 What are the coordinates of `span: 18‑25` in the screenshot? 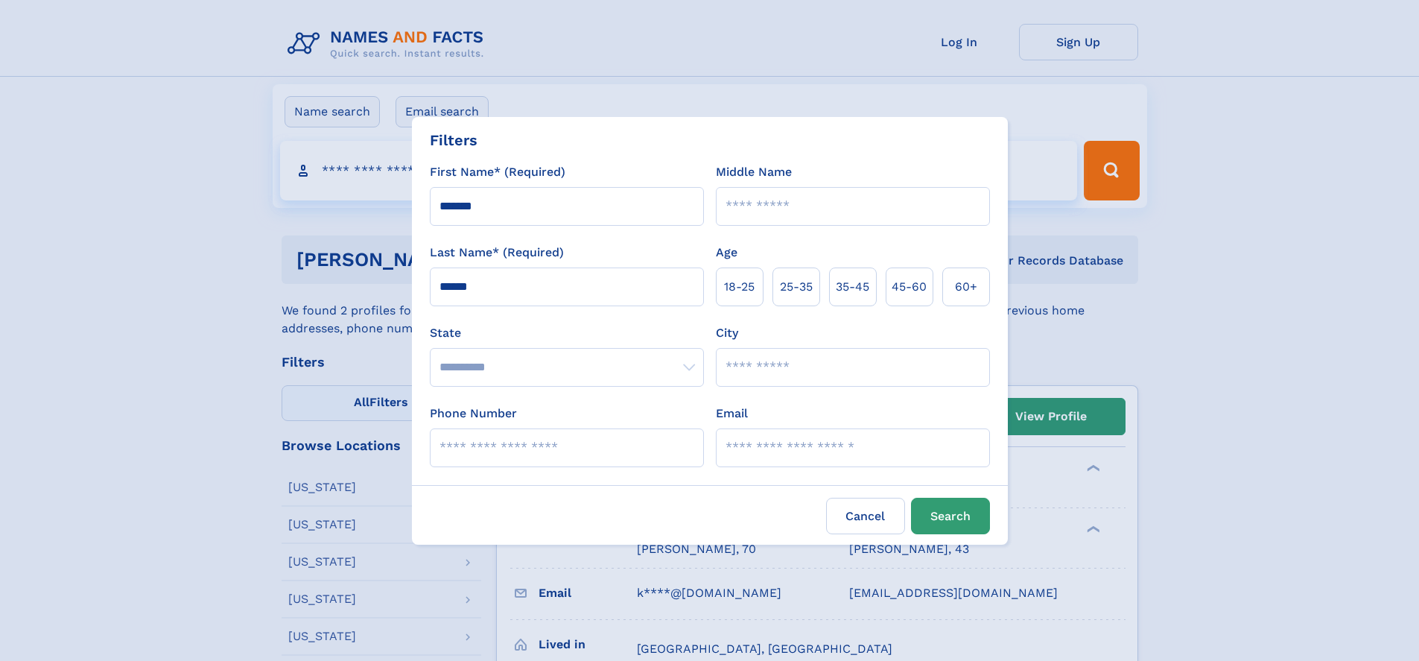 It's located at (739, 287).